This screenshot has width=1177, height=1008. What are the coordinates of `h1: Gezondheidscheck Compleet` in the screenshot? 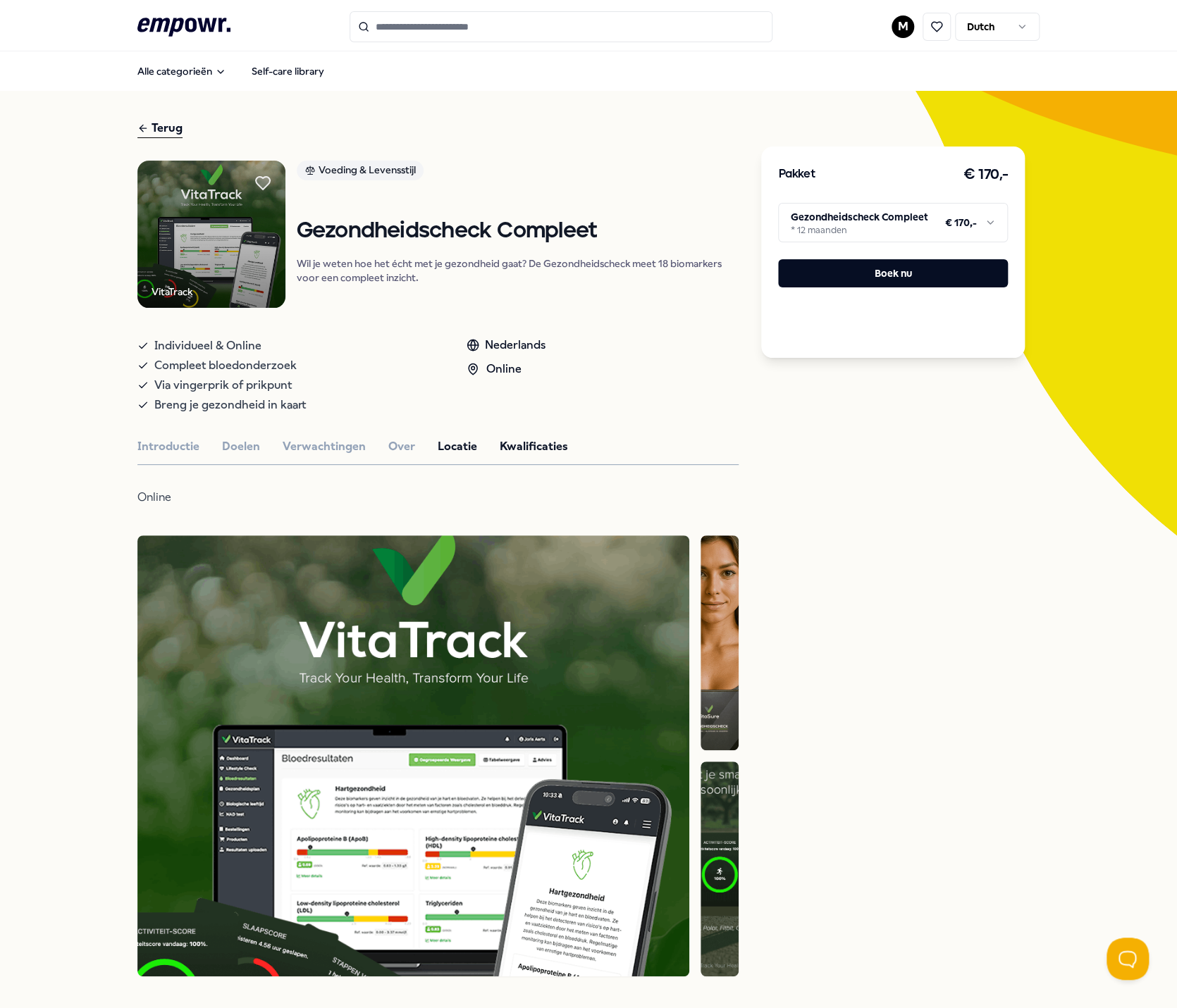 It's located at (518, 231).